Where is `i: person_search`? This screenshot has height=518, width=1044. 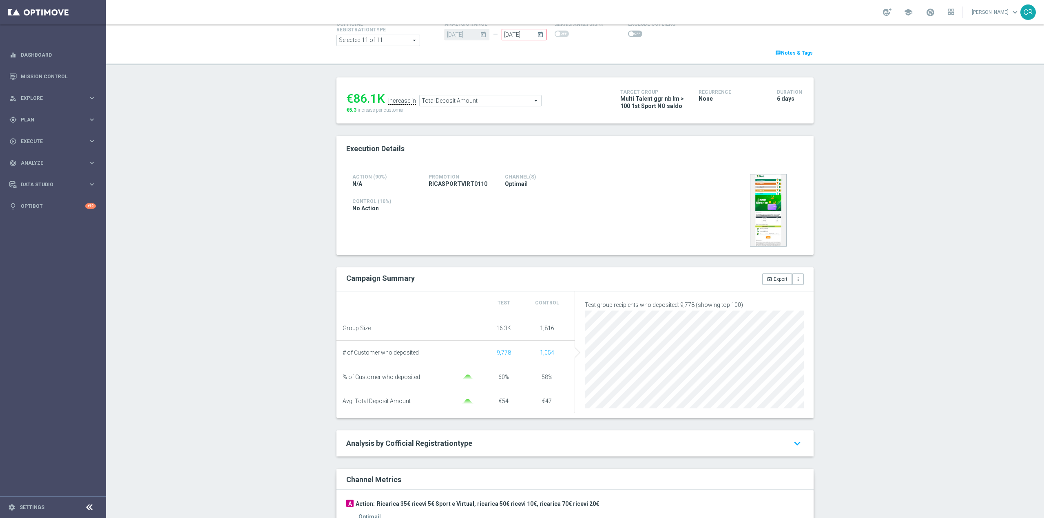 i: person_search is located at coordinates (13, 98).